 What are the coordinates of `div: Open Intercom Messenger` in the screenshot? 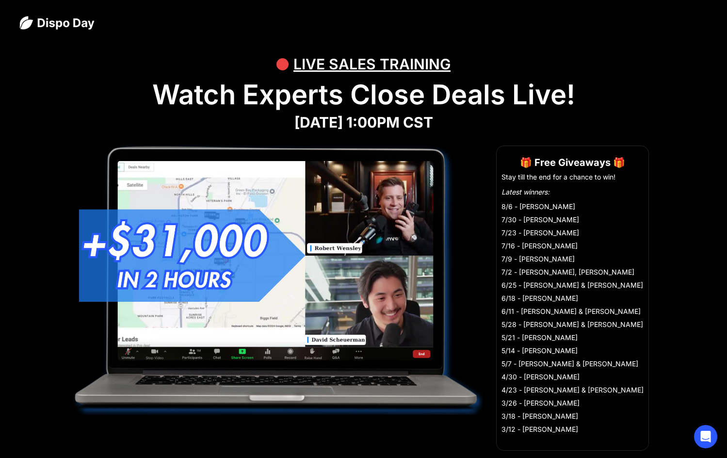 It's located at (706, 437).